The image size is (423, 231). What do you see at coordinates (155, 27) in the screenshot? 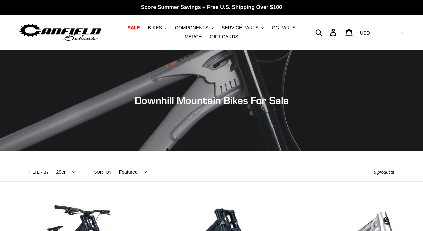
I see `span: BIKES` at bounding box center [155, 27].